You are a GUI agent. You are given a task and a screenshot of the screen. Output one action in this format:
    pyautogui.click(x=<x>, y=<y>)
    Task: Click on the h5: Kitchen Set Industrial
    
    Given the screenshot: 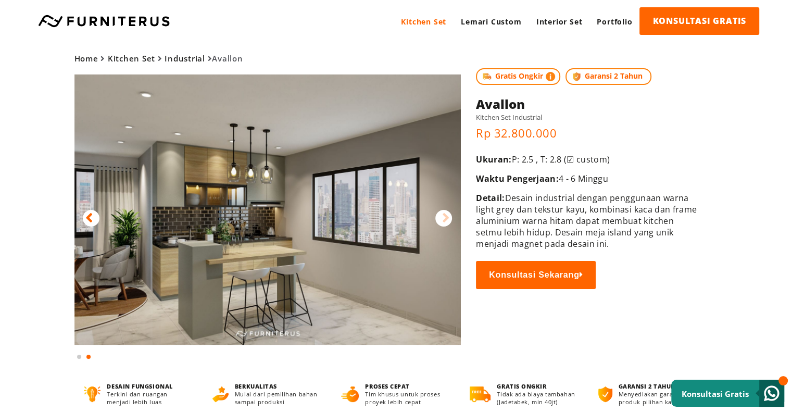 What is the action you would take?
    pyautogui.click(x=588, y=117)
    